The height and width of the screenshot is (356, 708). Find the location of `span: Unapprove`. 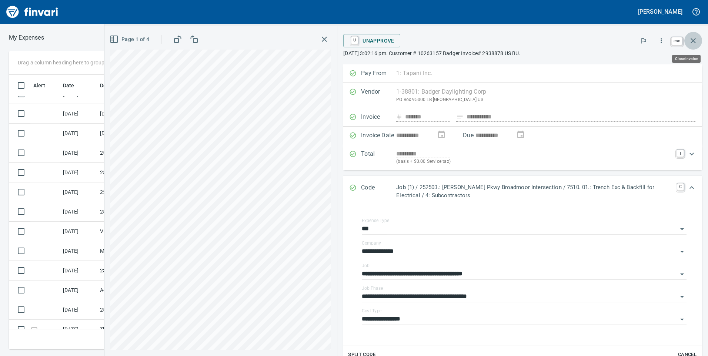

span: Unapprove is located at coordinates (372, 41).